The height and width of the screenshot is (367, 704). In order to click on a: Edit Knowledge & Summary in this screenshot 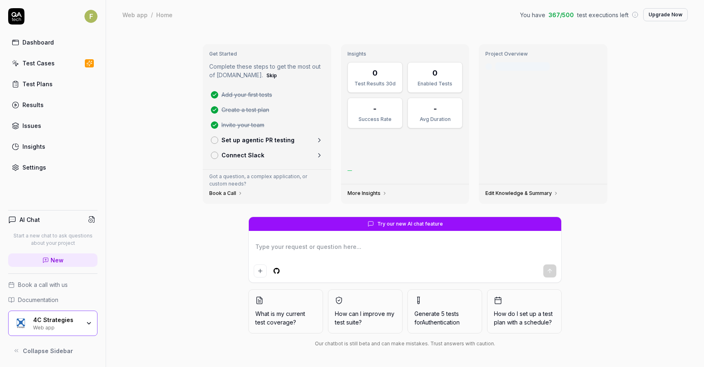, I will do `click(522, 193)`.